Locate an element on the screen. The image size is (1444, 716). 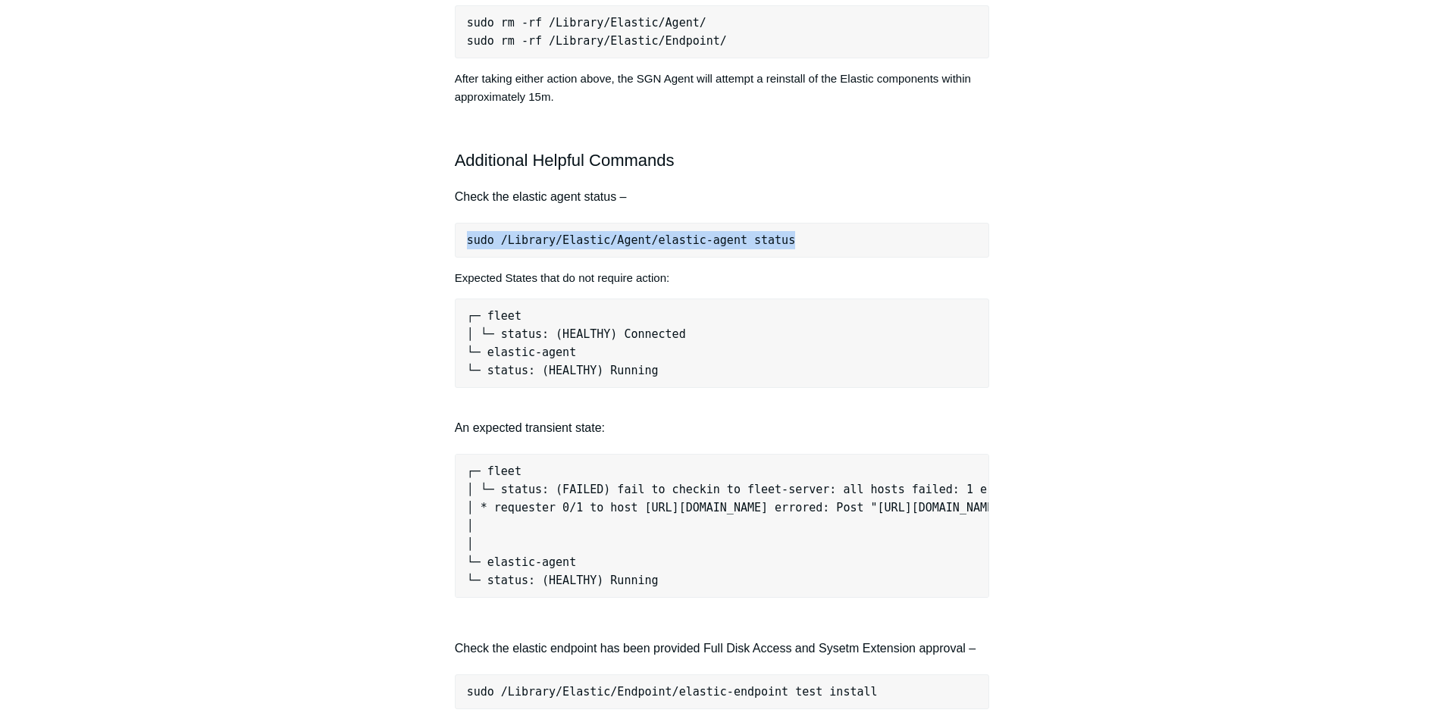
h4: Check the elastic endpoint has been provided Full Disk Access and Sysetm Extension approval – is located at coordinates (722, 649).